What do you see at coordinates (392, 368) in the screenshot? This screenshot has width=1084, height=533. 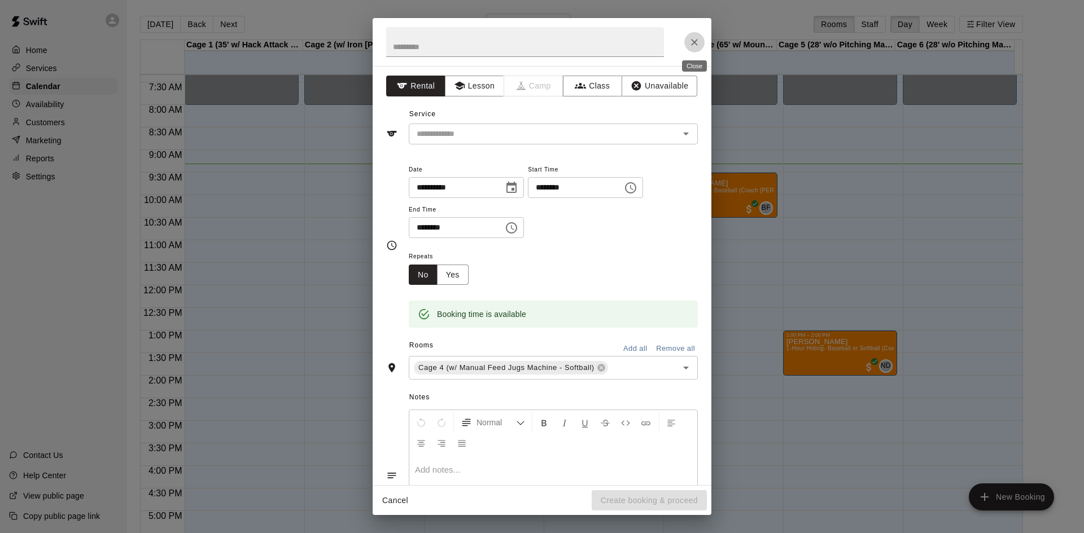 I see `svg: Rooms` at bounding box center [392, 368].